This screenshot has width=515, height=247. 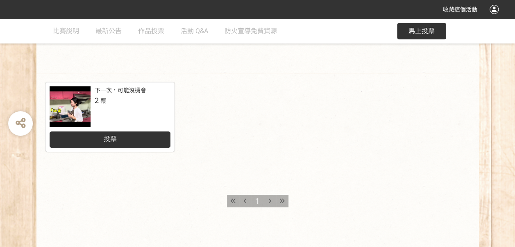 What do you see at coordinates (120, 90) in the screenshot?
I see `div: 下一次，可能沒機會` at bounding box center [120, 90].